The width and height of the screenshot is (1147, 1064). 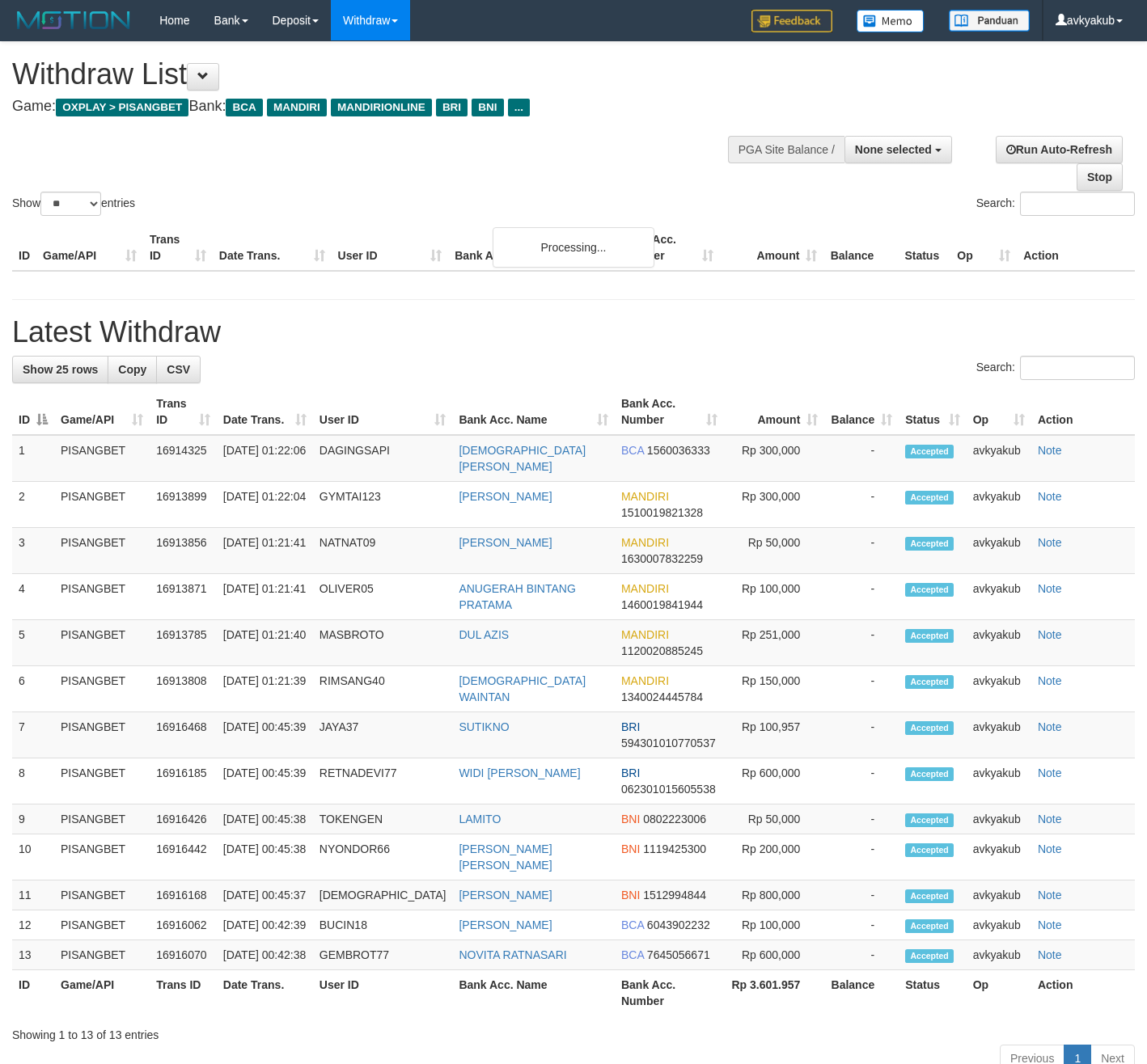 I want to click on th: Game/API, so click(x=102, y=993).